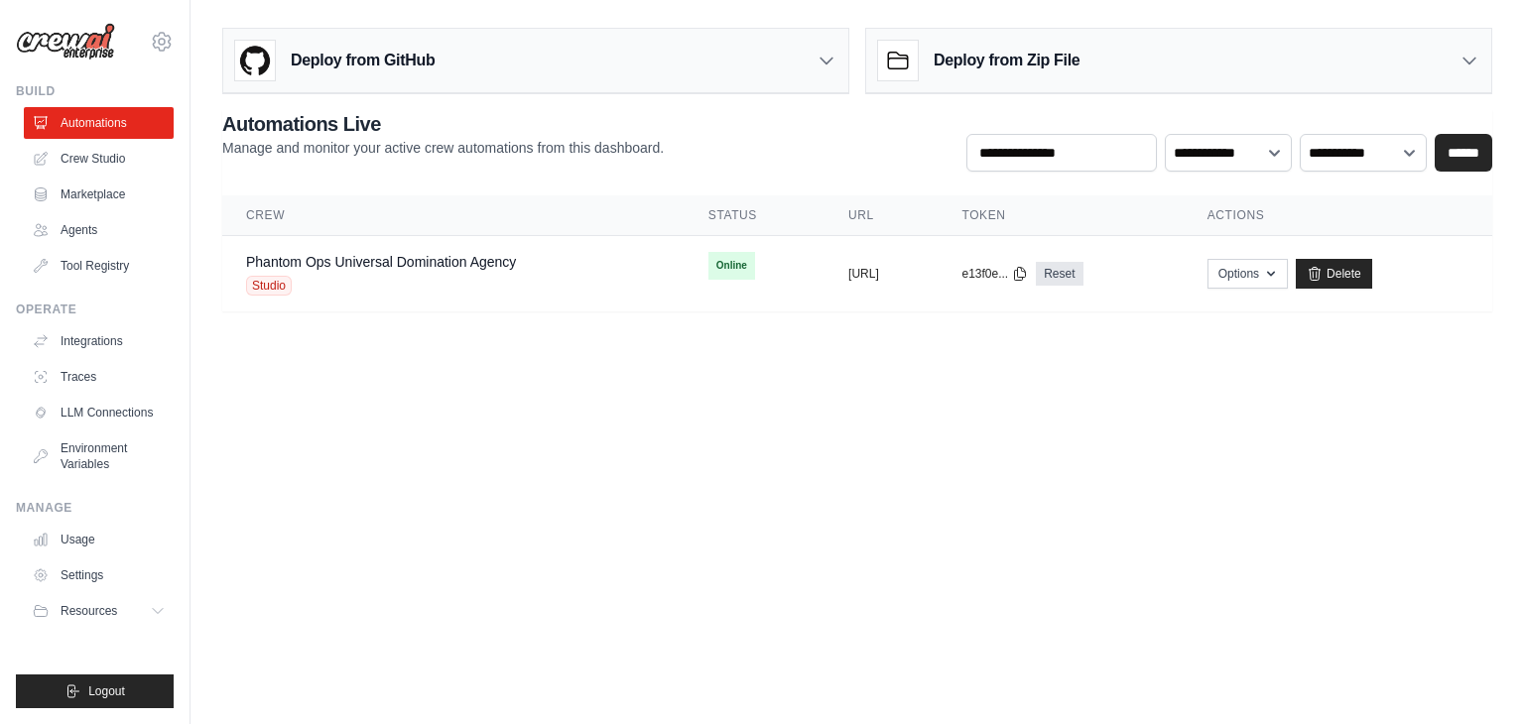 The height and width of the screenshot is (724, 1524). What do you see at coordinates (1337, 215) in the screenshot?
I see `th: Actions` at bounding box center [1337, 215].